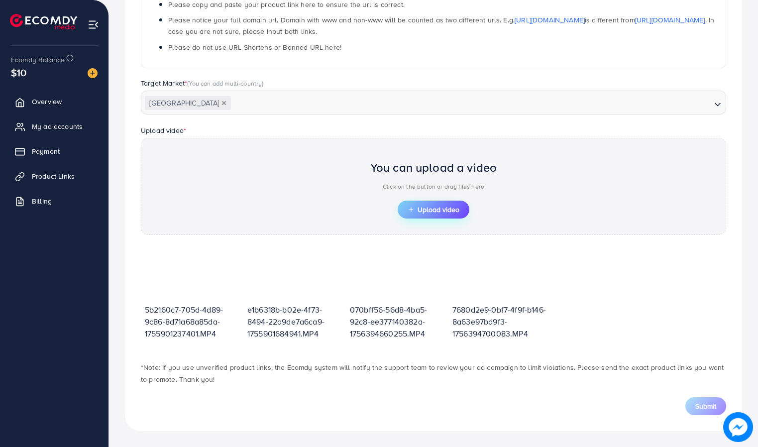 The width and height of the screenshot is (758, 447). I want to click on span: Payment, so click(46, 151).